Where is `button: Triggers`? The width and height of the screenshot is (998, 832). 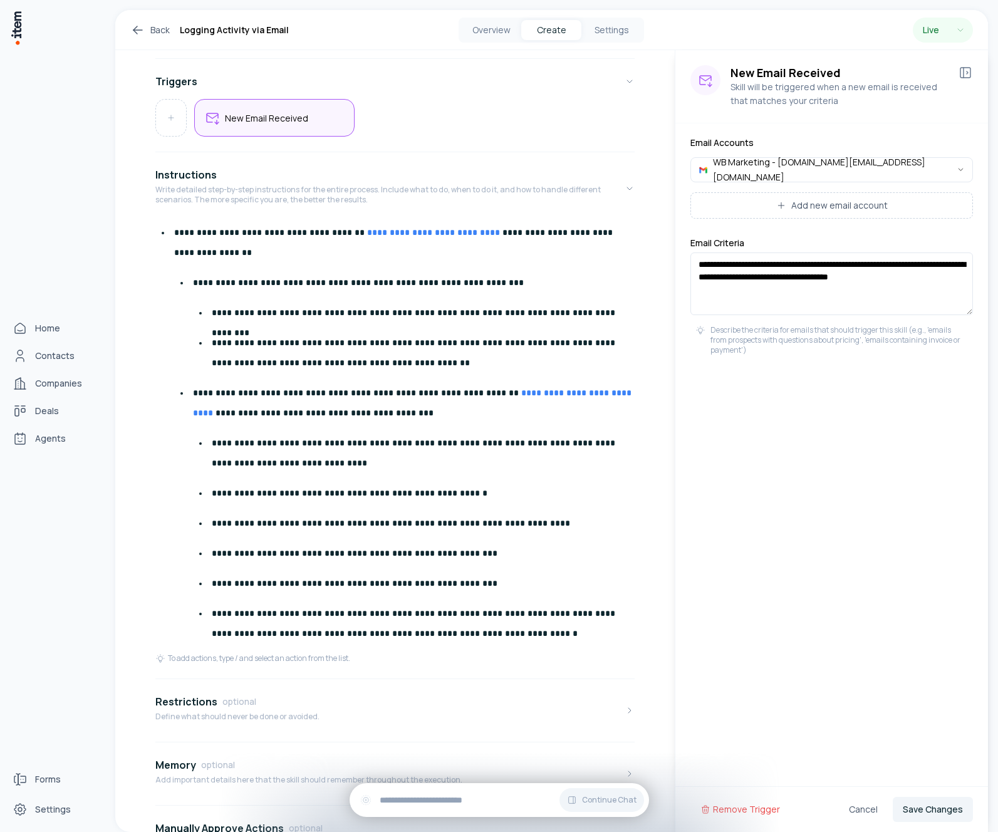 button: Triggers is located at coordinates (395, 81).